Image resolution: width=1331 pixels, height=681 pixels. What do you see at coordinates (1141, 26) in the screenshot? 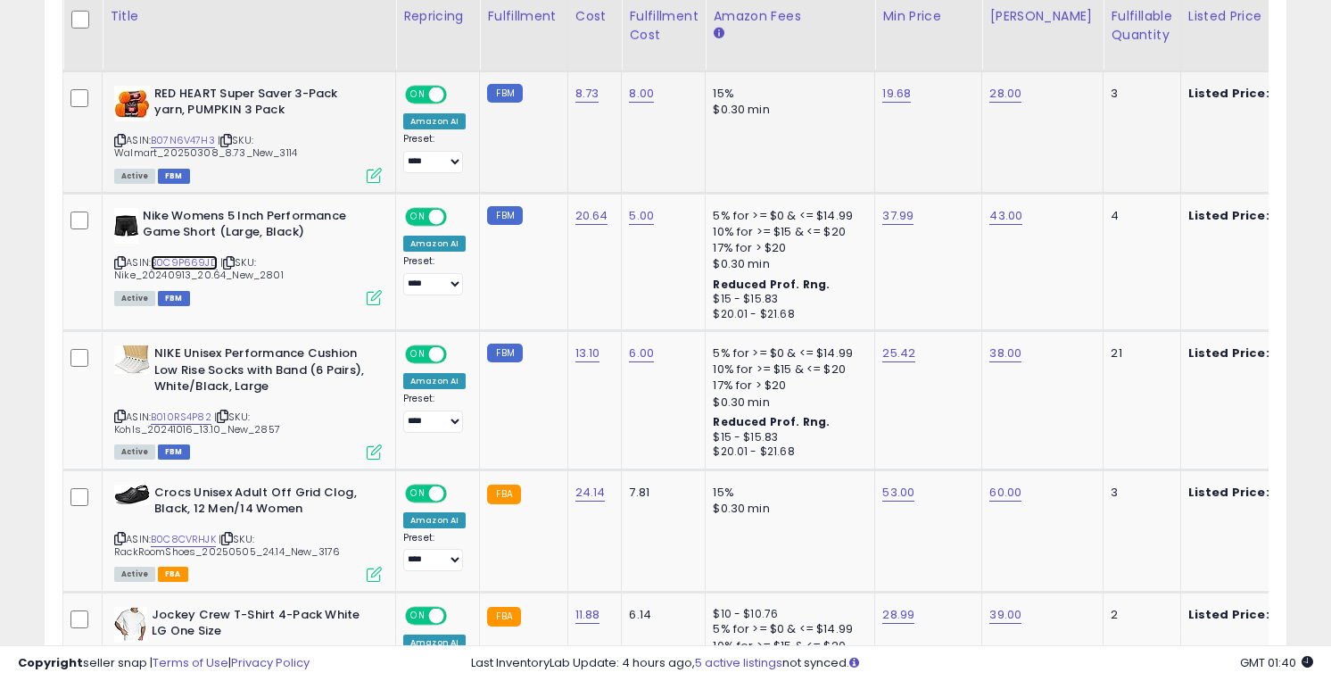
I see `div: Fulfillable Quantity` at bounding box center [1141, 26].